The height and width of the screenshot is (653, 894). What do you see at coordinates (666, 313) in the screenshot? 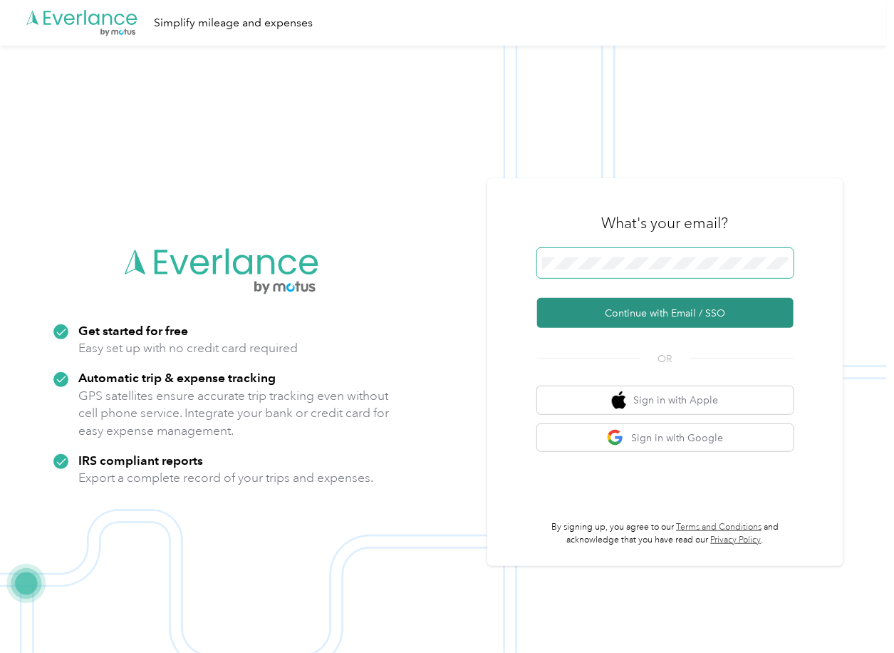
I see `button: Continue with Email / SSO` at bounding box center [666, 313].